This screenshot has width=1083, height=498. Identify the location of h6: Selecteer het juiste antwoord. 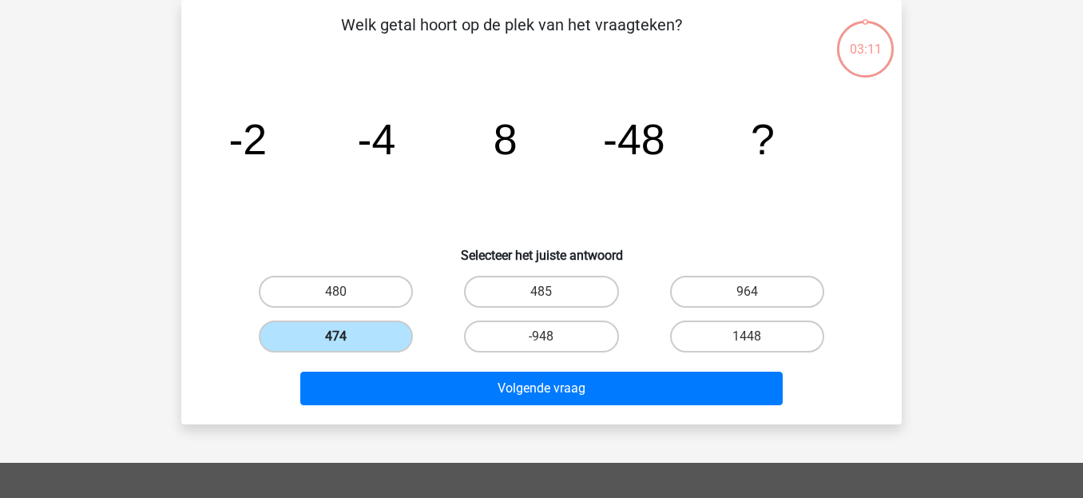
(542, 248).